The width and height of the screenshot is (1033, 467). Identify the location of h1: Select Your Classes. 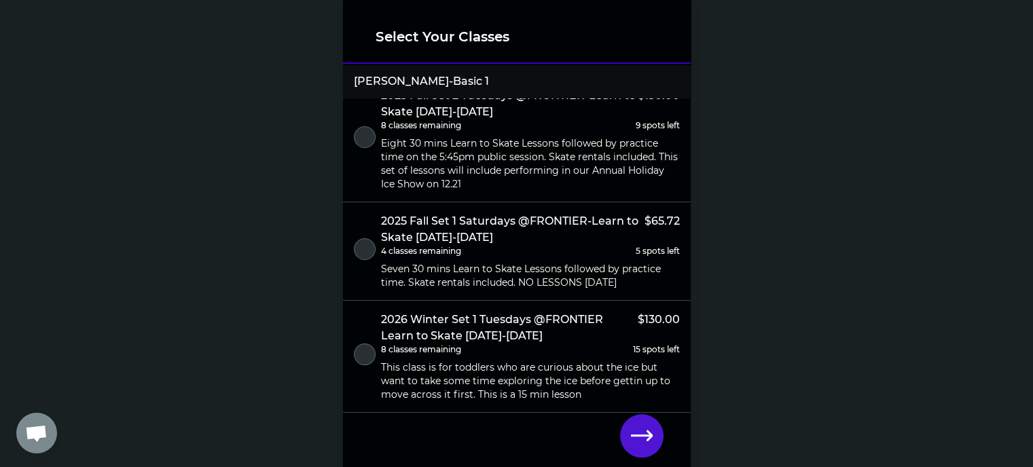
(517, 37).